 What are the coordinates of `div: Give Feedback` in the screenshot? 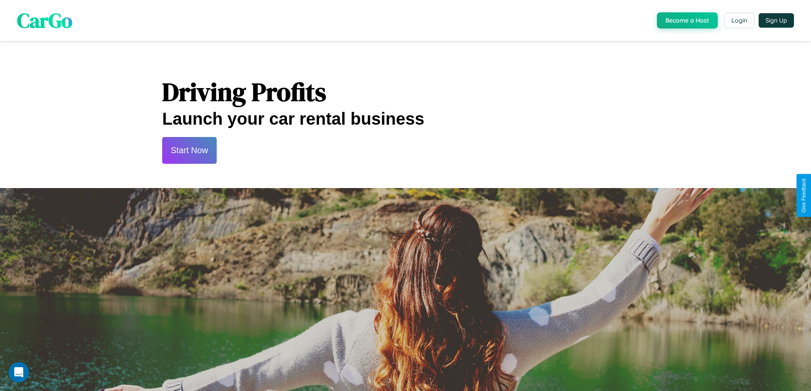 It's located at (804, 195).